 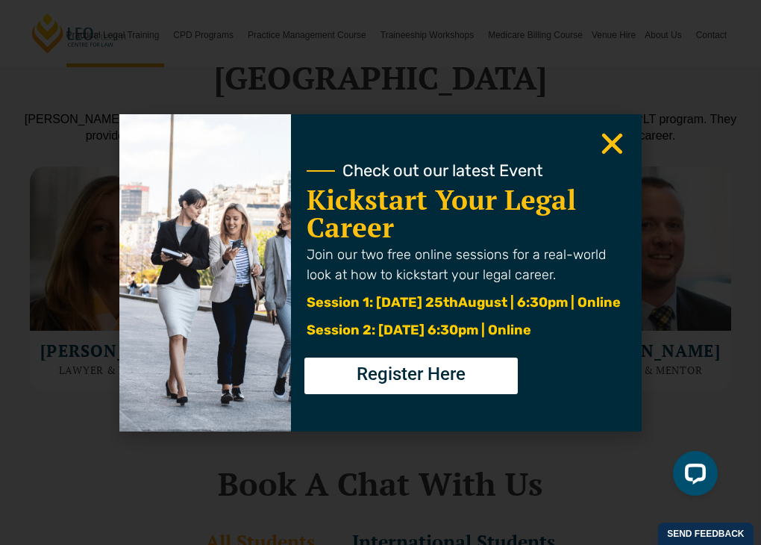 I want to click on a: Kickstart Your Legal Career, so click(x=441, y=213).